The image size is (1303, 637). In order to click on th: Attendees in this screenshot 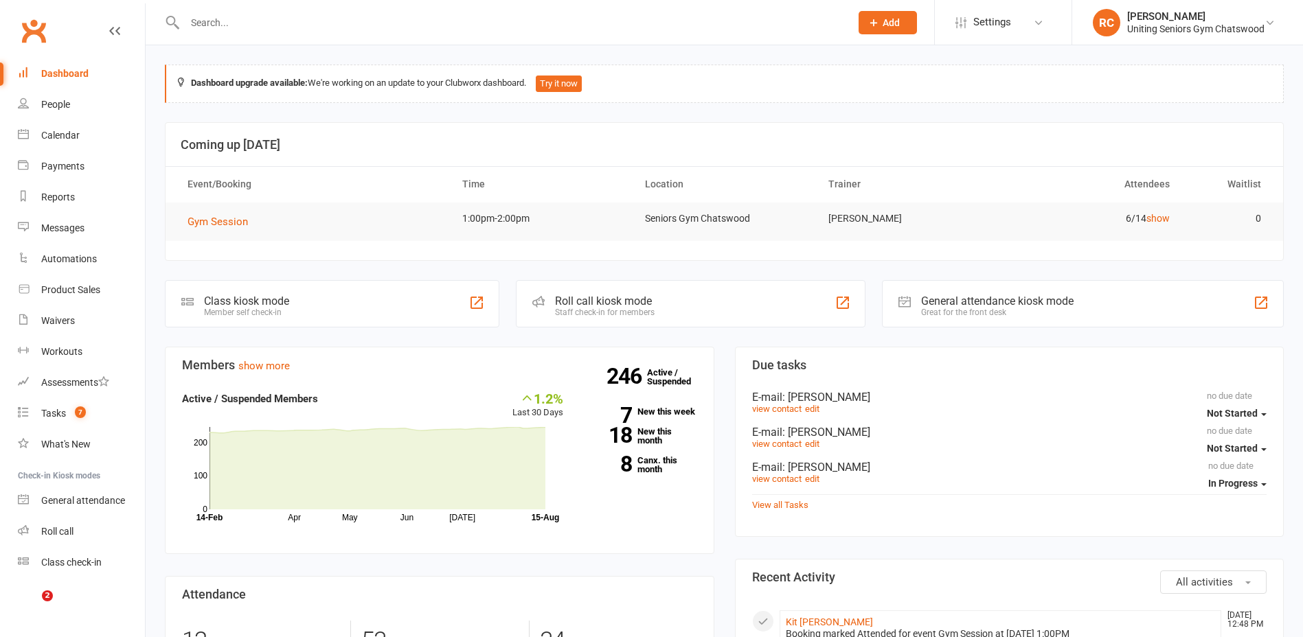, I will do `click(1090, 184)`.